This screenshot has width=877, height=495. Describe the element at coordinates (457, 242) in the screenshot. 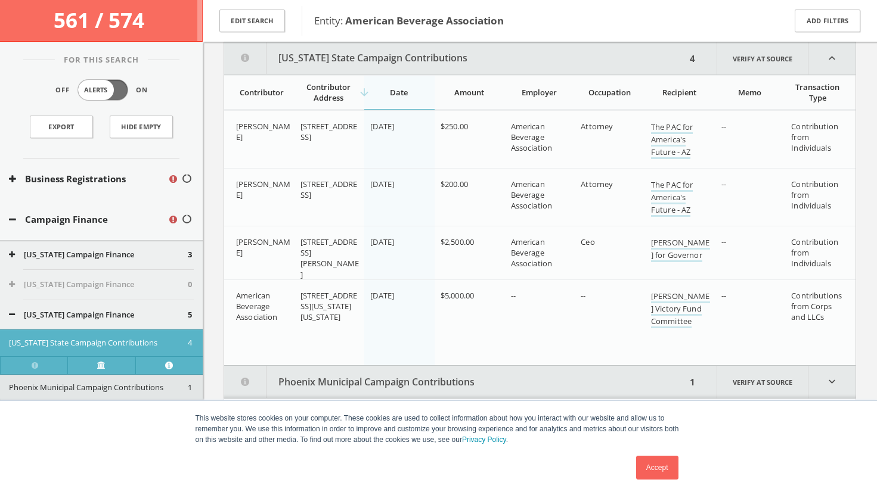

I see `span: $2,500.00` at that location.